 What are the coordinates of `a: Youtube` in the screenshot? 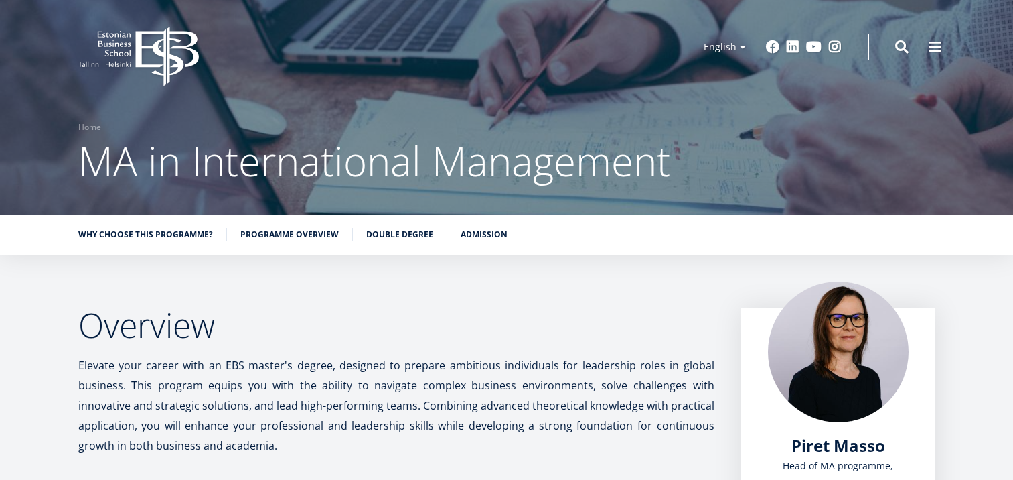 It's located at (814, 47).